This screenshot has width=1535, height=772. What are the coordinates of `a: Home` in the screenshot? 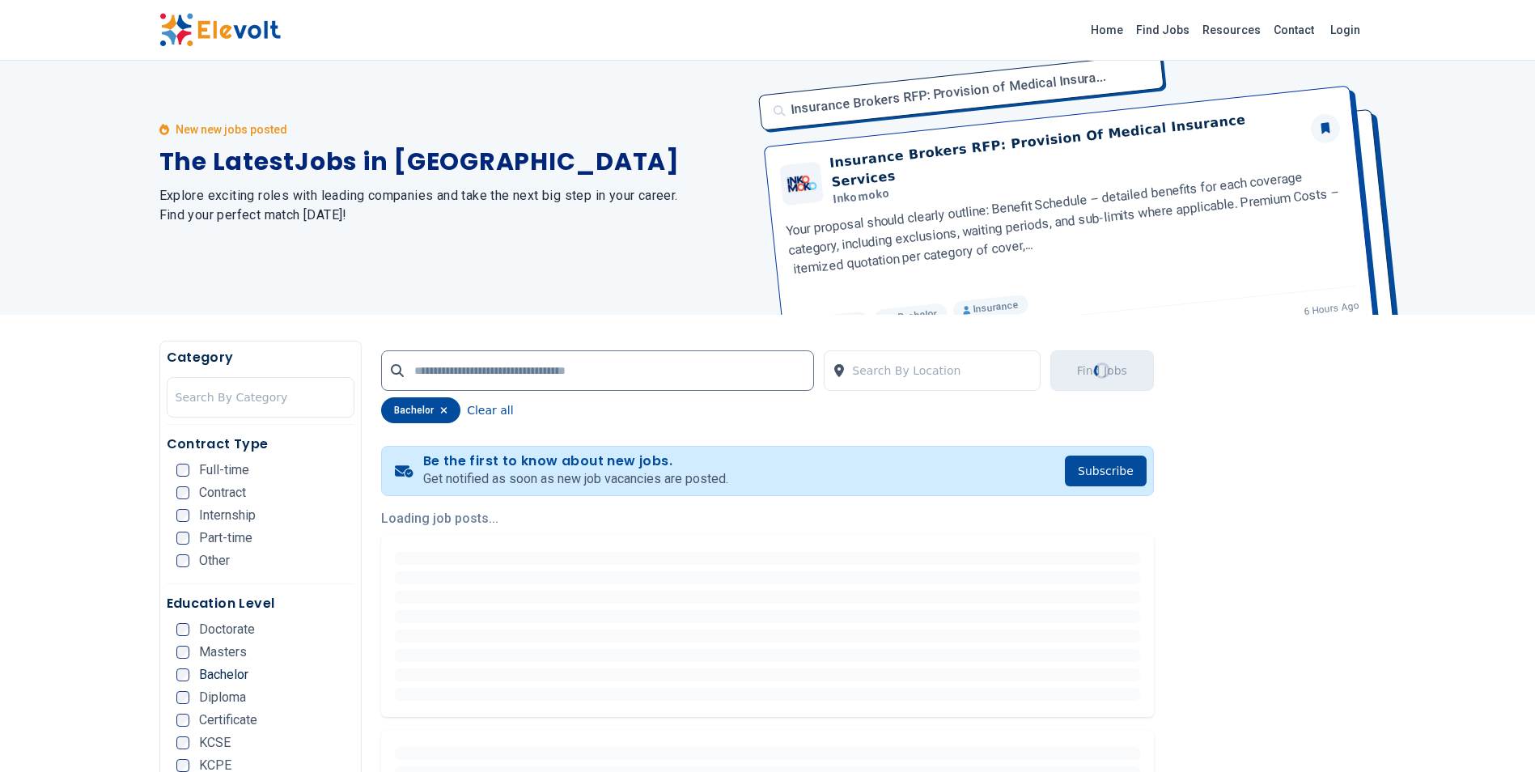 It's located at (1107, 30).